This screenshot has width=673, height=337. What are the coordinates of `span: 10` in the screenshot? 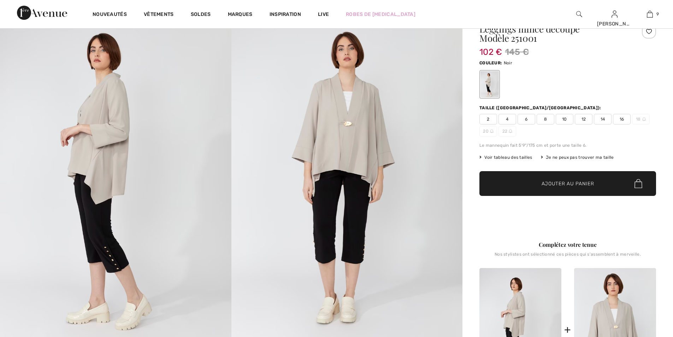 It's located at (565, 119).